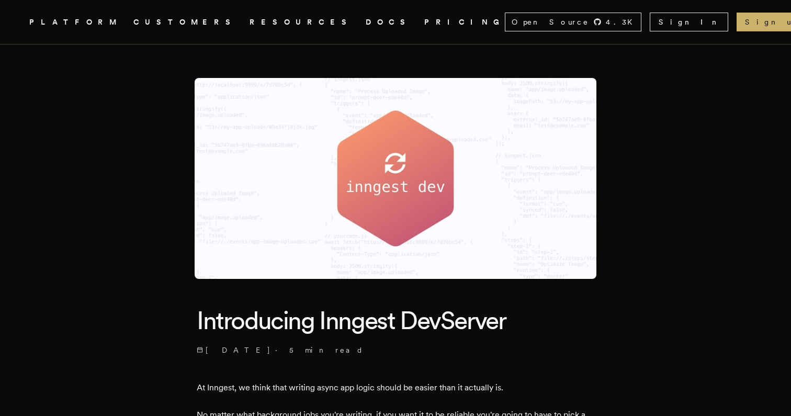 The image size is (791, 416). What do you see at coordinates (185, 22) in the screenshot?
I see `a: CUSTOMERS` at bounding box center [185, 22].